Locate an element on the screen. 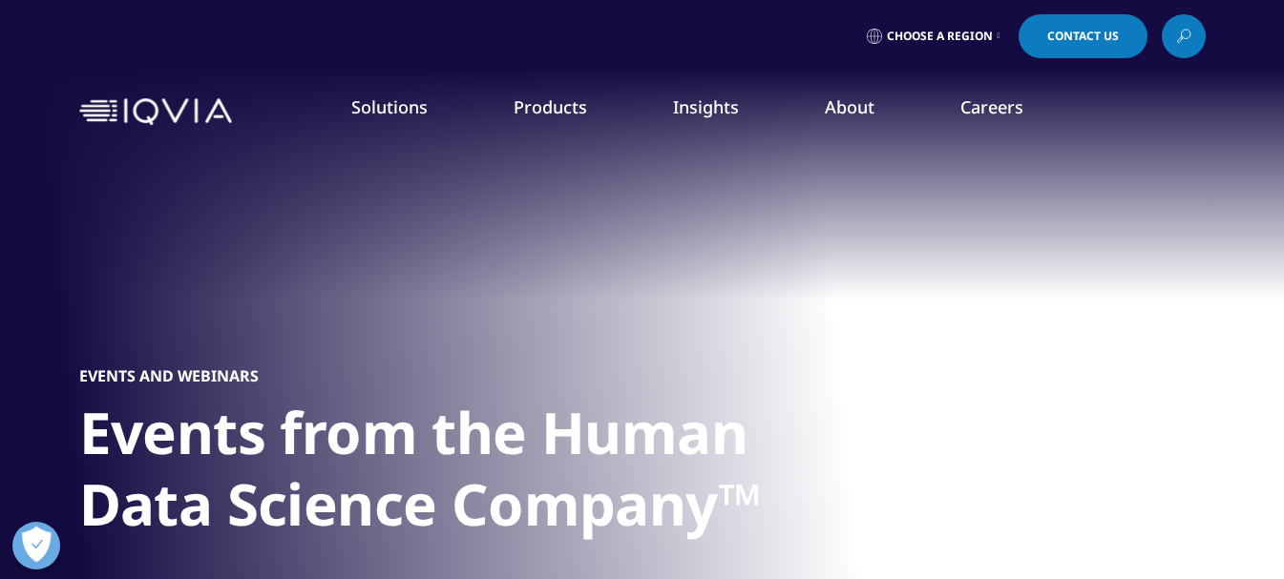 The image size is (1284, 579). a: Careers is located at coordinates (992, 107).